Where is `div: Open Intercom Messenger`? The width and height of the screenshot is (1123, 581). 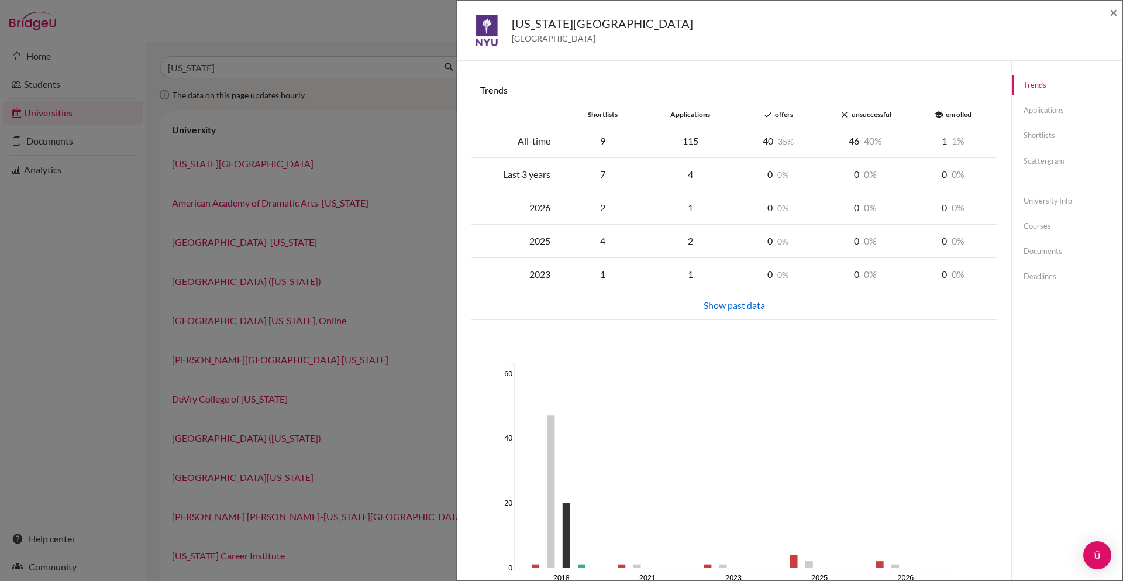 div: Open Intercom Messenger is located at coordinates (1097, 555).